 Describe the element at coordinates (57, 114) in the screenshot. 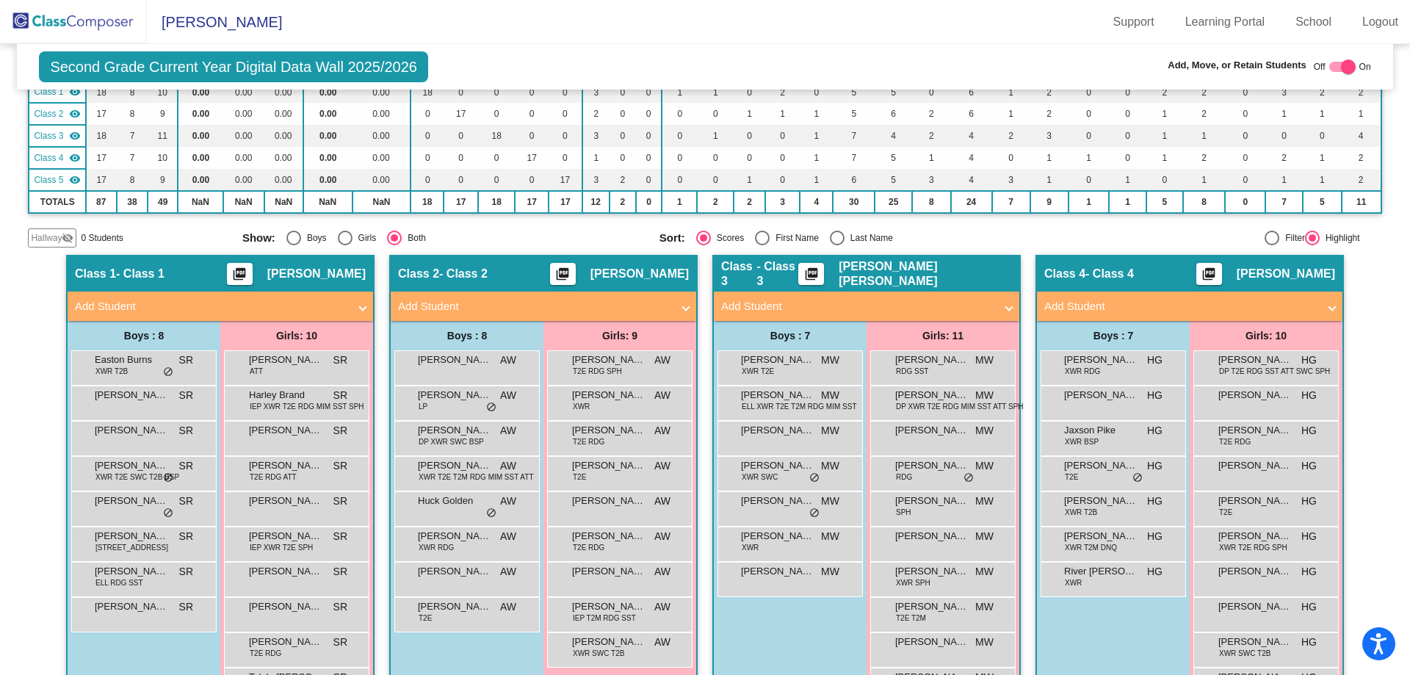

I see `td: Abbey Wright - Class 2` at that location.